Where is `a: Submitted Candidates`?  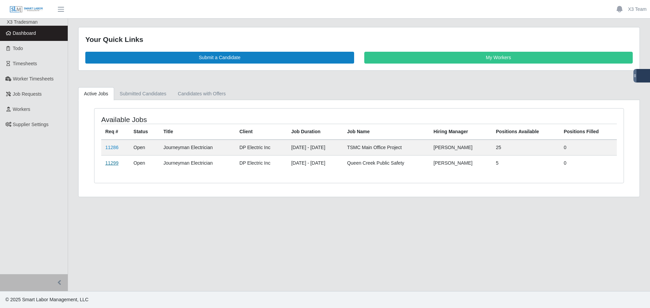 a: Submitted Candidates is located at coordinates (143, 94).